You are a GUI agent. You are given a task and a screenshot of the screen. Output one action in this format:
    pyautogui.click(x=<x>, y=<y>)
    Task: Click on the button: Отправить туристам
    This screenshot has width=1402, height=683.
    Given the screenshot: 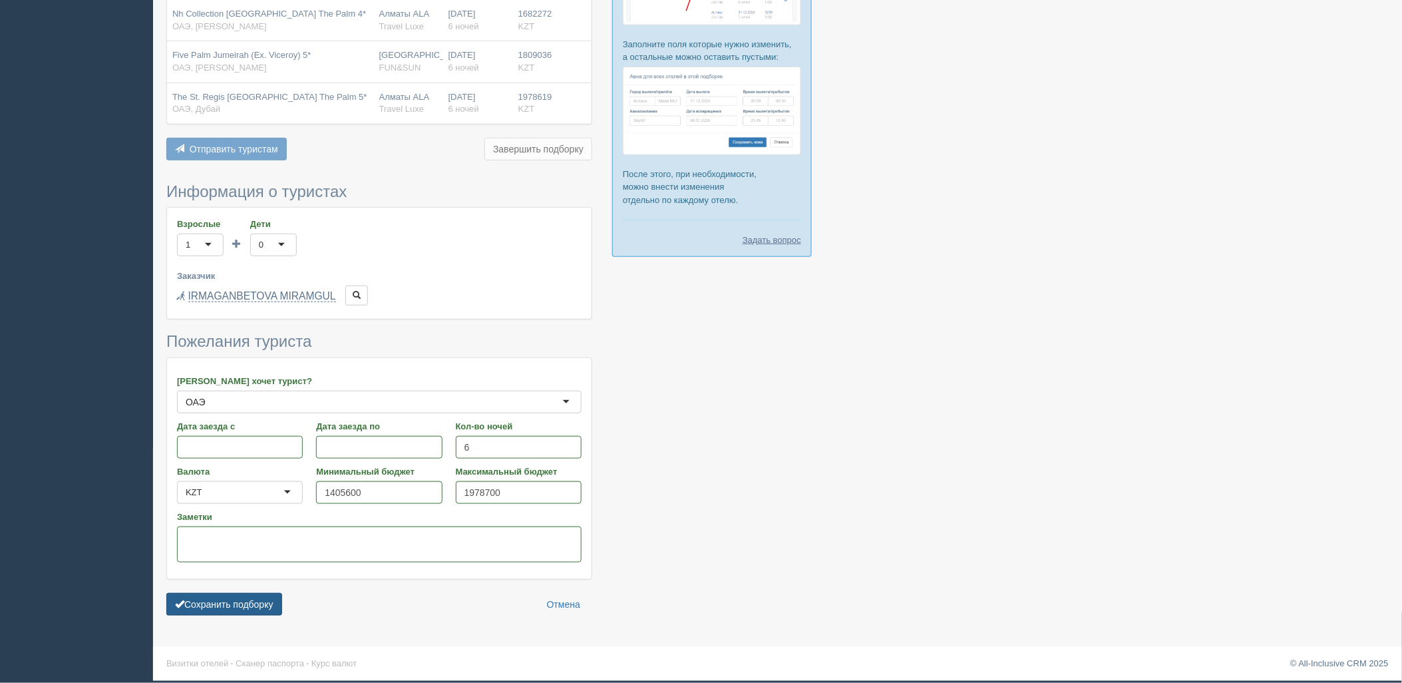 What is the action you would take?
    pyautogui.click(x=226, y=149)
    